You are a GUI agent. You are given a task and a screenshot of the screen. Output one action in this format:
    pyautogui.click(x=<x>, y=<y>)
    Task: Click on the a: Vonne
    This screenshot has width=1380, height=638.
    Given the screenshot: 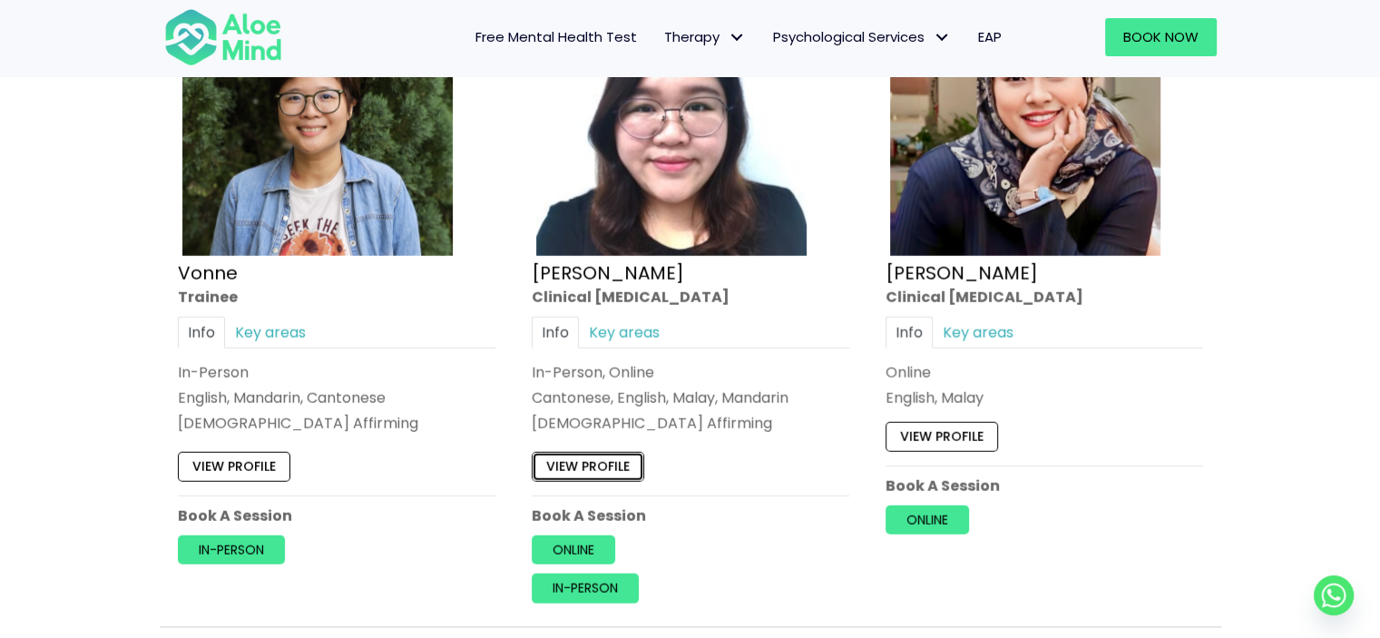 What is the action you would take?
    pyautogui.click(x=208, y=273)
    